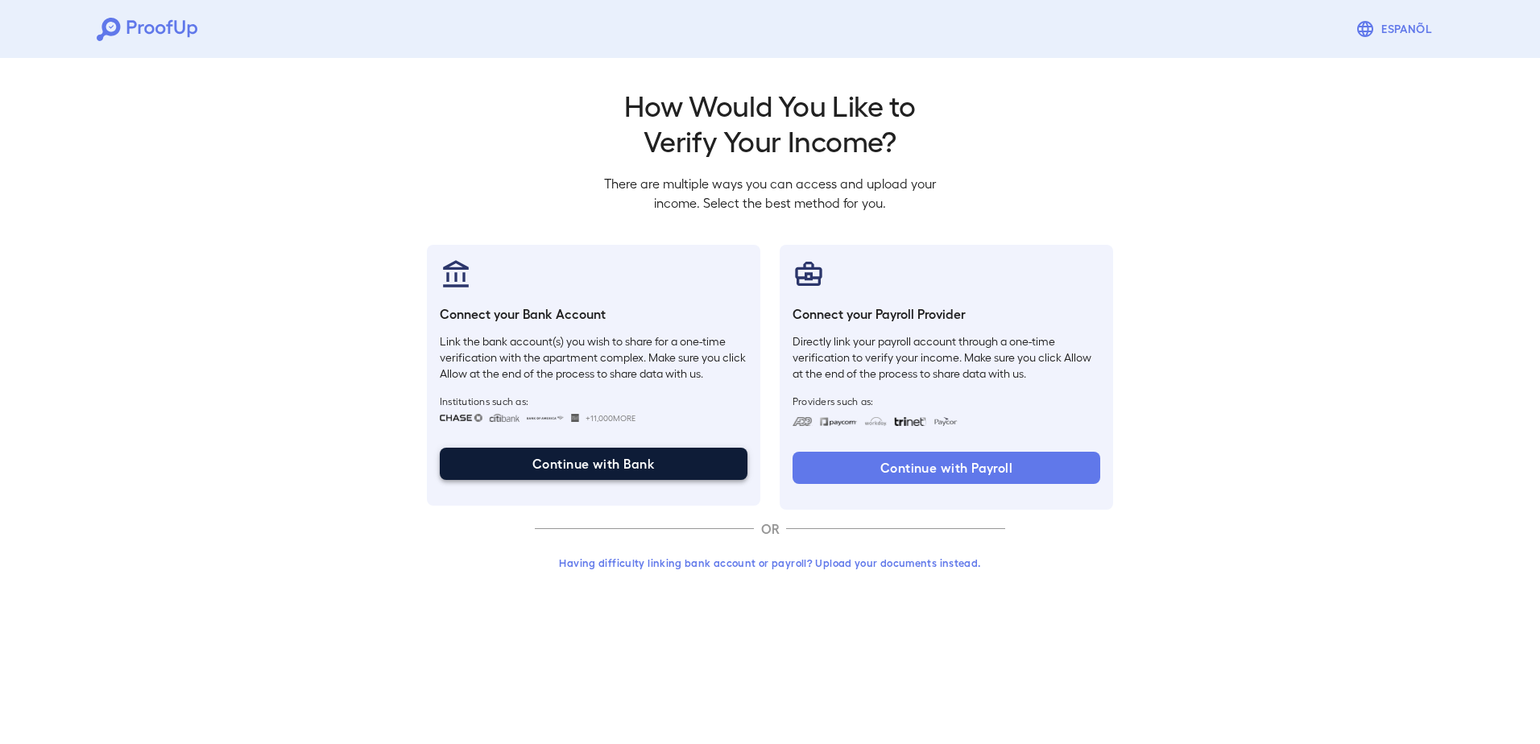 This screenshot has height=744, width=1540. I want to click on p: OR, so click(770, 529).